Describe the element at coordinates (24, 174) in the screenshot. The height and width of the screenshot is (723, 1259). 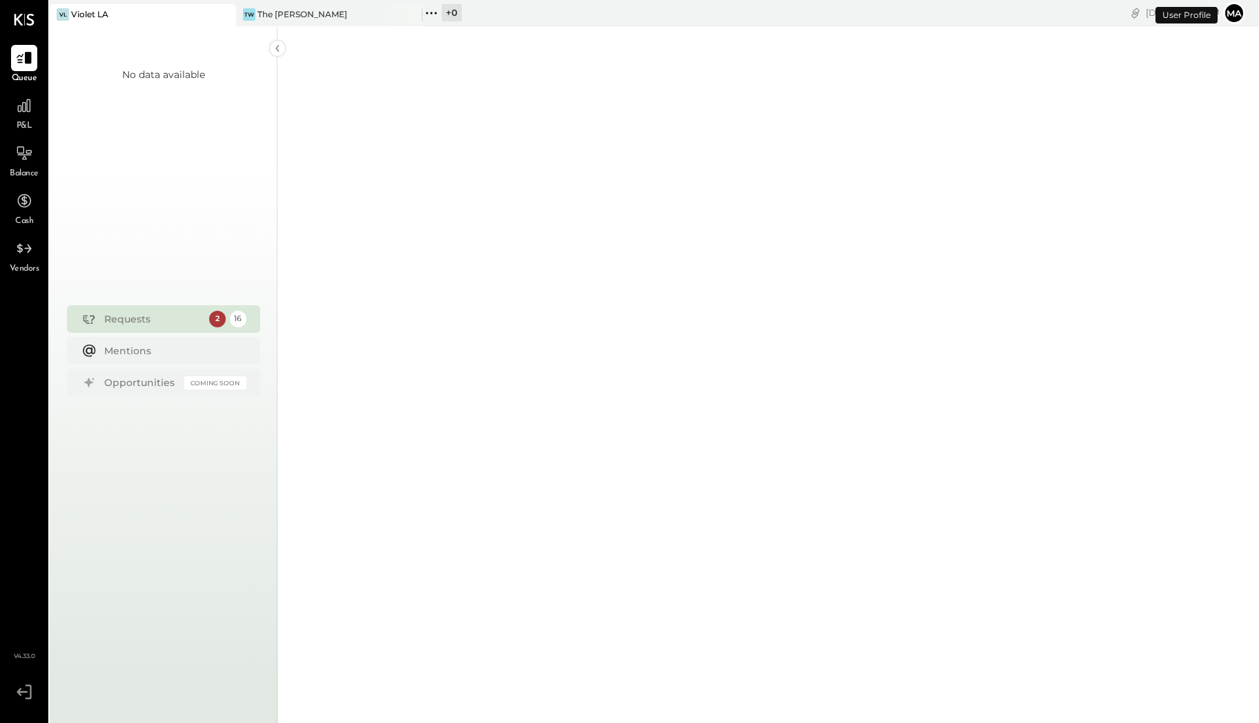
I see `span: Balance` at that location.